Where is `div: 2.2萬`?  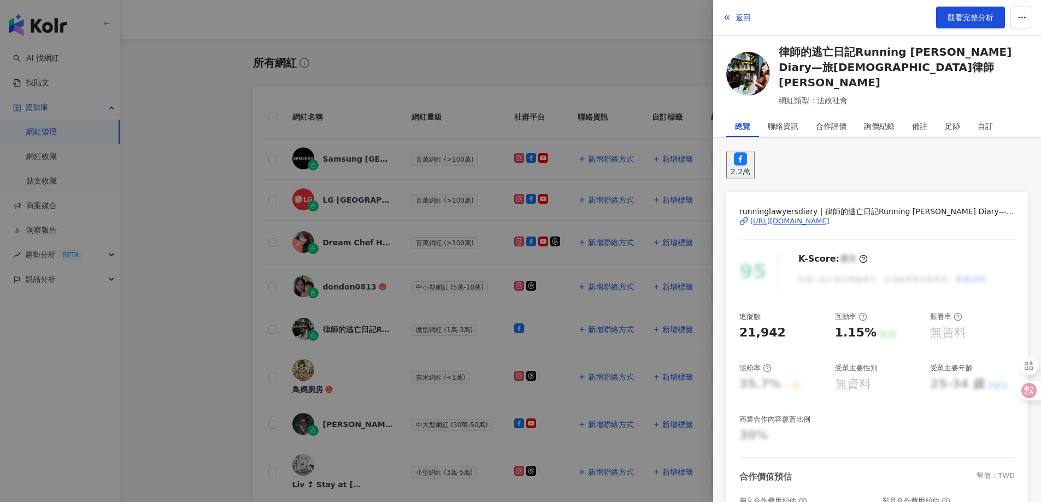
div: 2.2萬 is located at coordinates (741, 172).